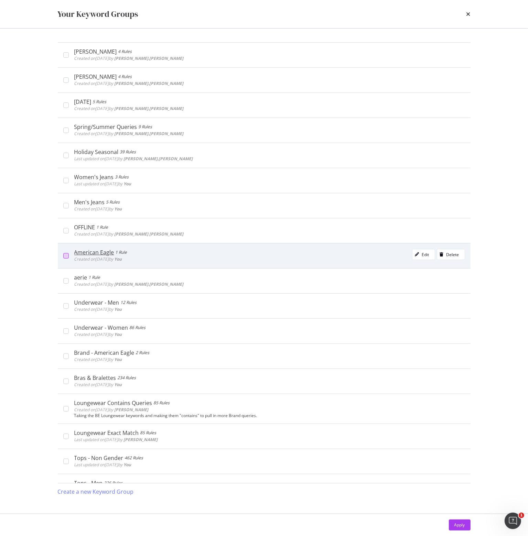 Image resolution: width=528 pixels, height=536 pixels. Describe the element at coordinates (459, 525) in the screenshot. I see `button: Apply` at that location.